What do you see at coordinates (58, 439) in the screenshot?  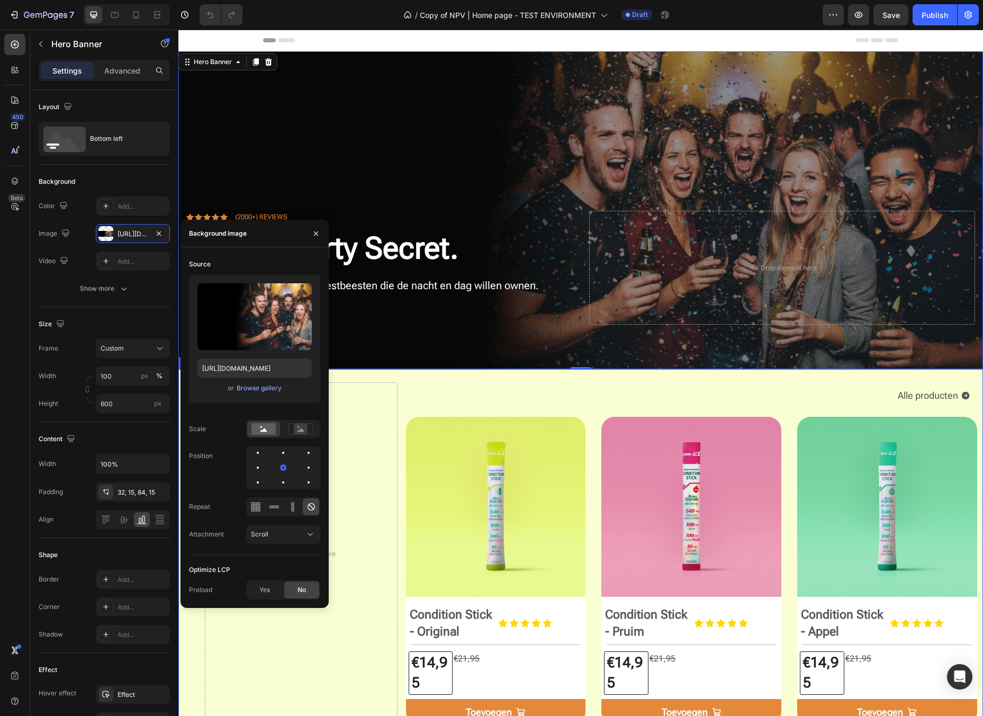 I see `div: Content` at bounding box center [58, 439].